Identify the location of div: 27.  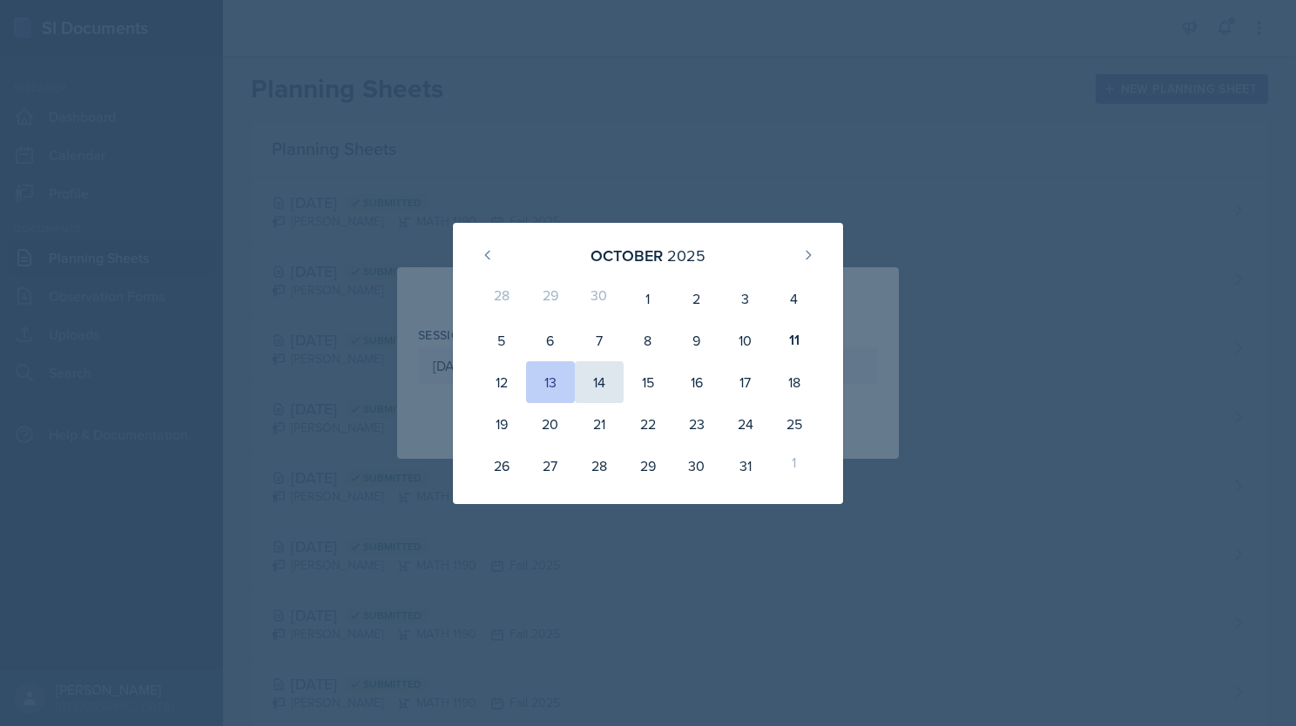
(550, 466).